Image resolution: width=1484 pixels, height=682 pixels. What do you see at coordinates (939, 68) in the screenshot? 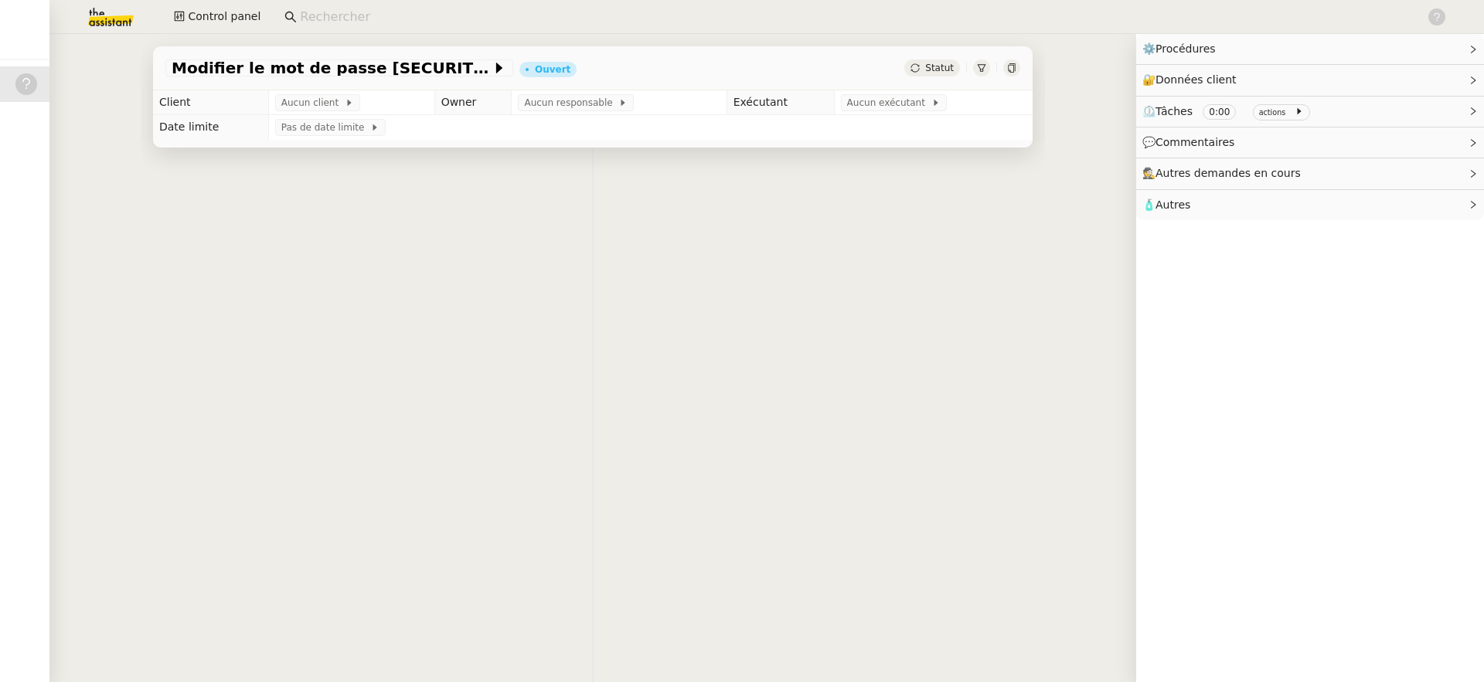
I see `span: Statut` at bounding box center [939, 68].